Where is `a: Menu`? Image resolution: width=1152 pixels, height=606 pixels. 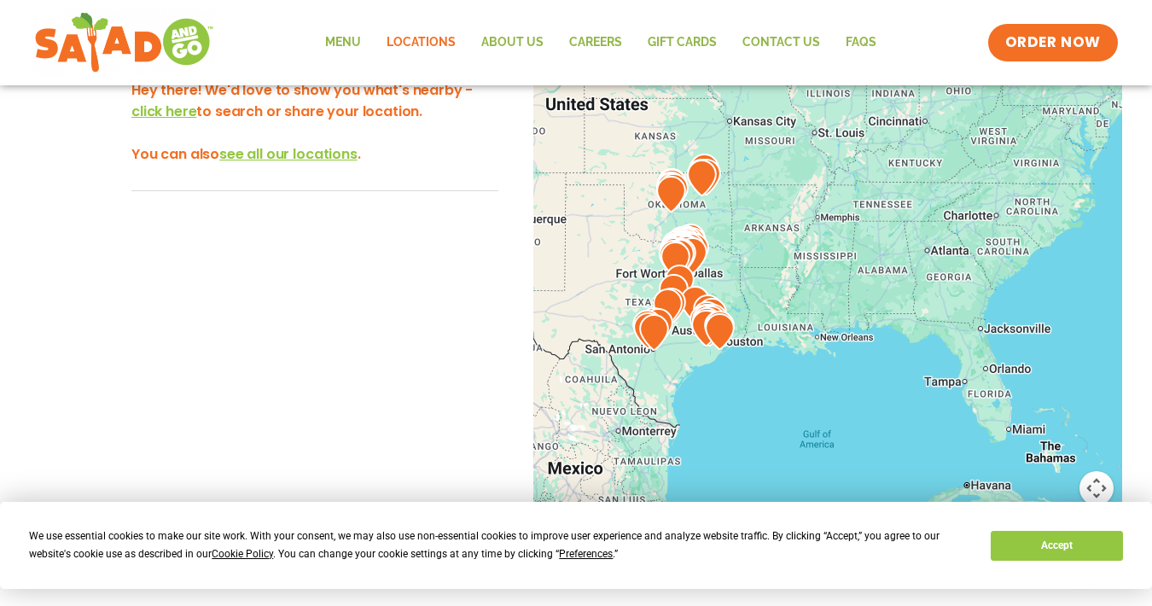 a: Menu is located at coordinates (343, 43).